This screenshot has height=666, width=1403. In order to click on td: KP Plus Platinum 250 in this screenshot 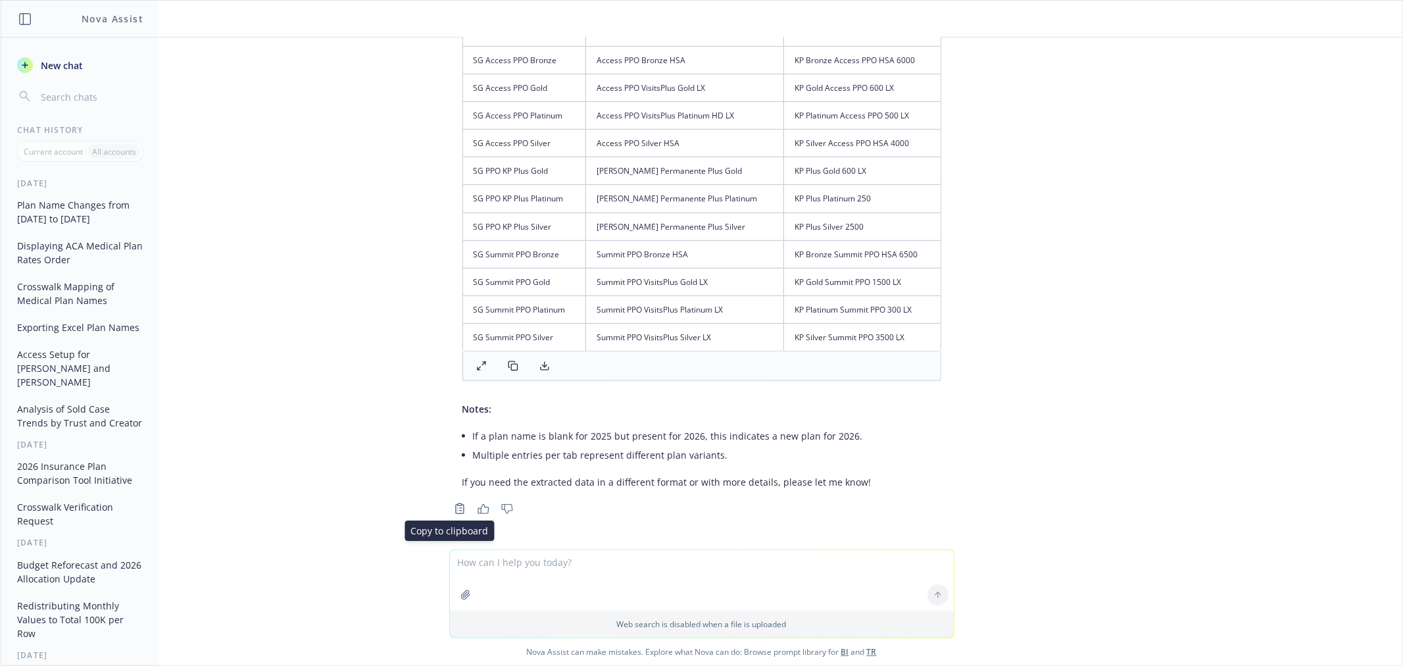, I will do `click(862, 199)`.